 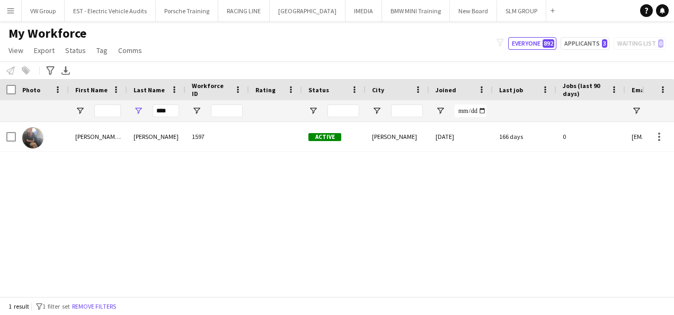 I want to click on button: Applicants3, so click(x=585, y=43).